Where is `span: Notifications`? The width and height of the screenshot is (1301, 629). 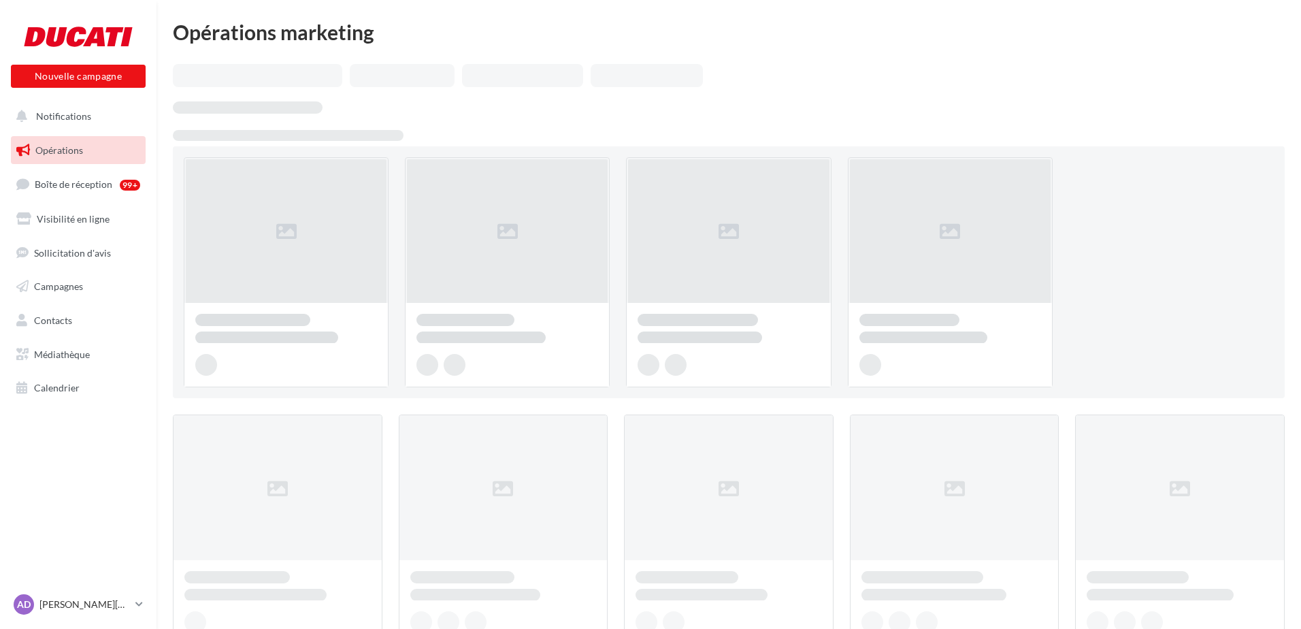
span: Notifications is located at coordinates (63, 116).